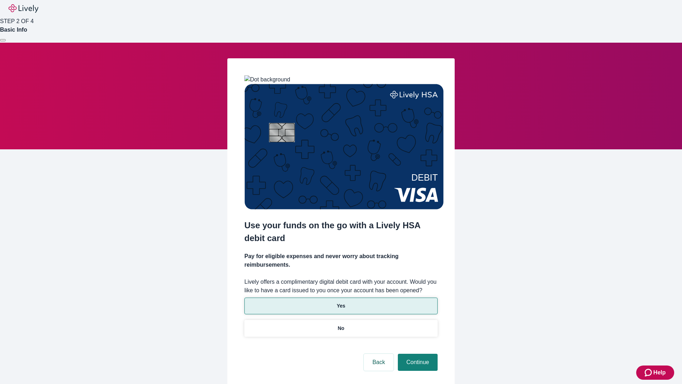  I want to click on img: Dot background, so click(267, 80).